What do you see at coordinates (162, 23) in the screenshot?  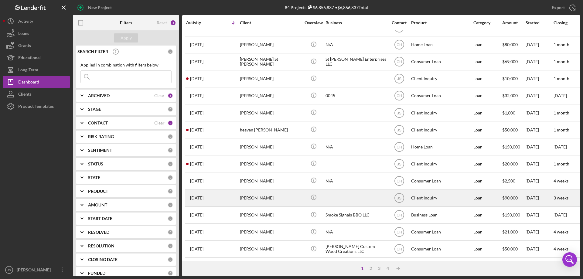 I see `div: Reset` at bounding box center [162, 23].